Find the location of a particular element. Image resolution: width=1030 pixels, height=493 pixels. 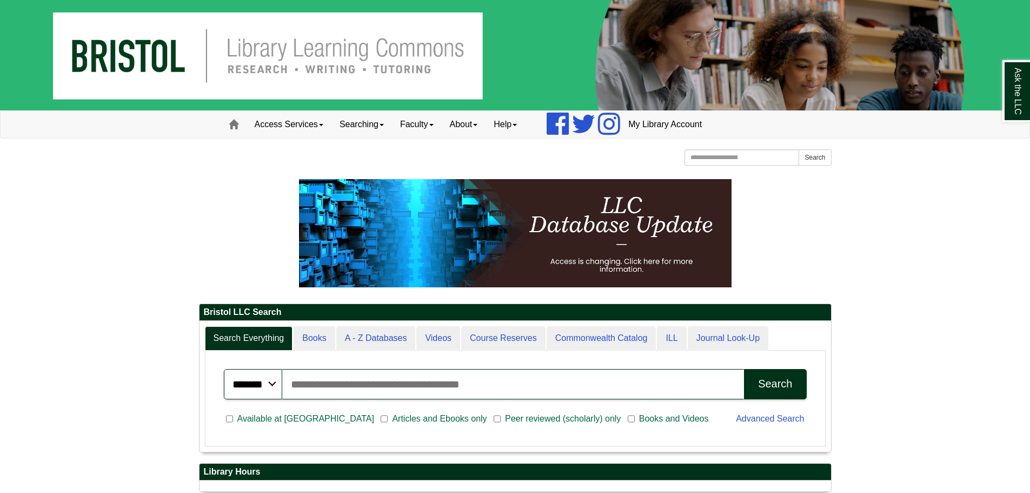

img: HTML tutorial is located at coordinates (515, 233).